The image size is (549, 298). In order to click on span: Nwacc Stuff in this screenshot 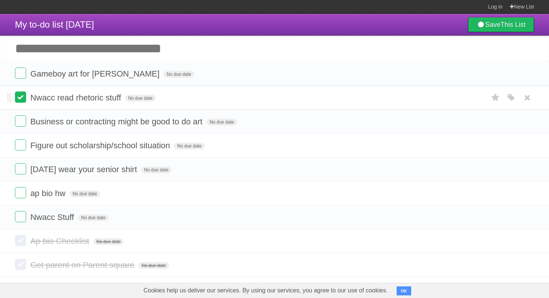, I will do `click(53, 217)`.